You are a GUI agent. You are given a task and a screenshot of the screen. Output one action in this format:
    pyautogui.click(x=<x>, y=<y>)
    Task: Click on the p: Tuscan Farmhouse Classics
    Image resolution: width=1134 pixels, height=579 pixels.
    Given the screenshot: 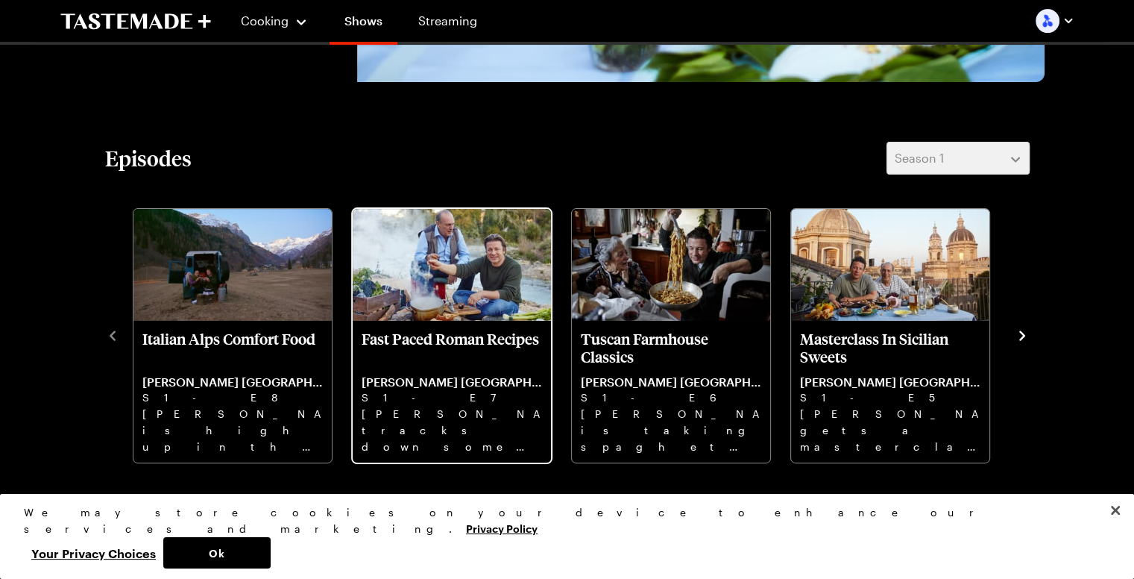 What is the action you would take?
    pyautogui.click(x=671, y=347)
    